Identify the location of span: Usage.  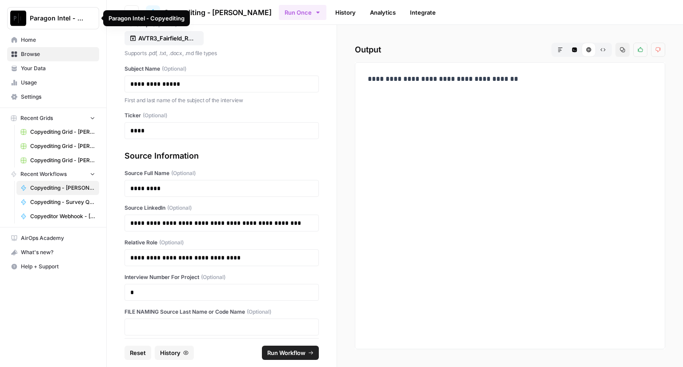
(58, 83).